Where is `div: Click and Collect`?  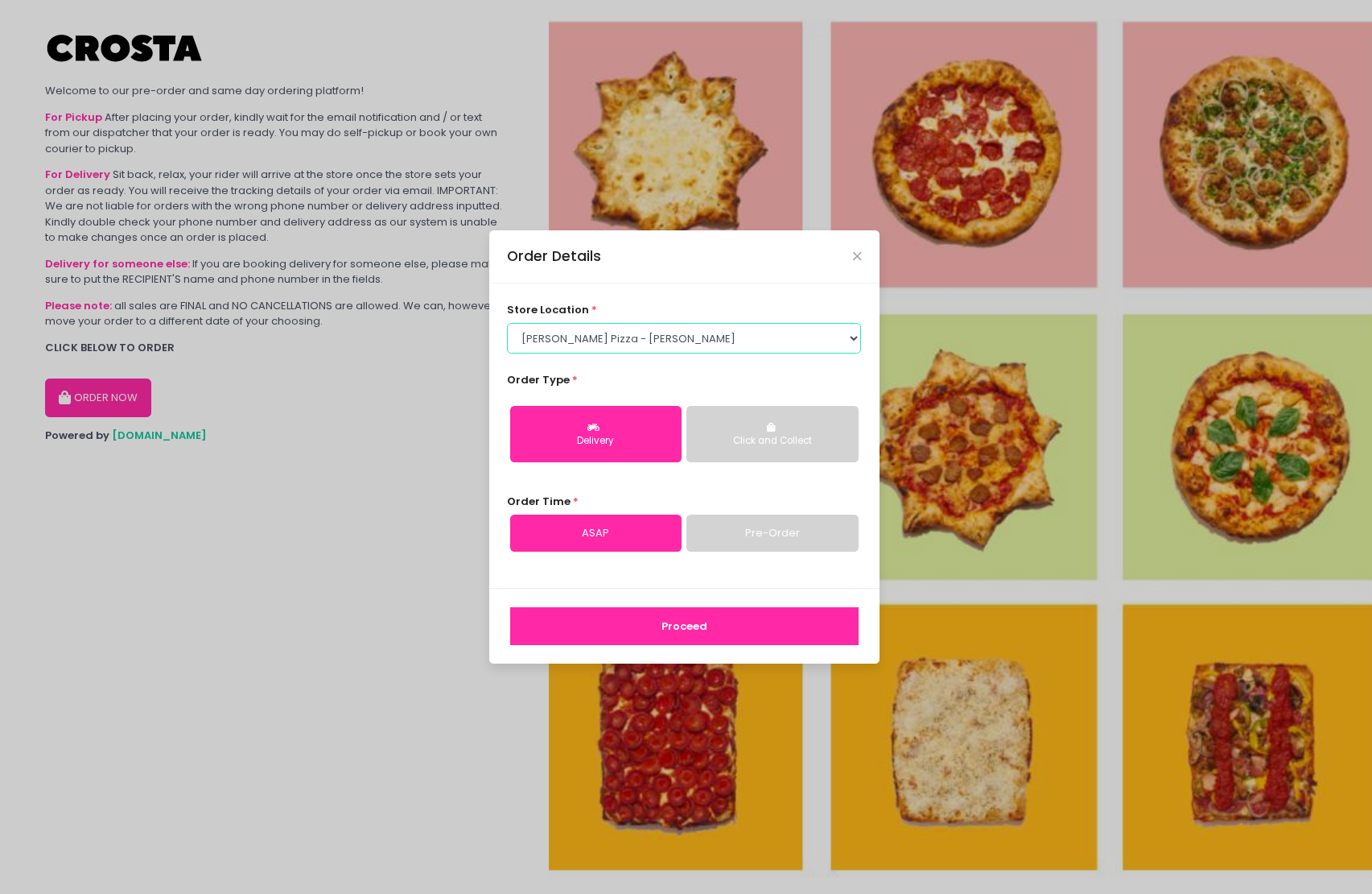
div: Click and Collect is located at coordinates (772, 441).